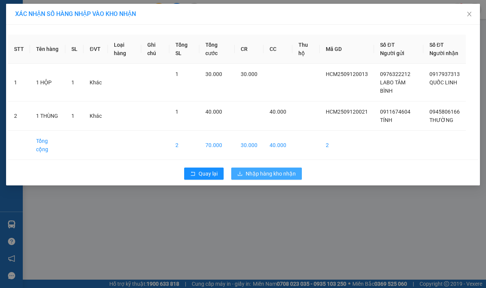 Image resolution: width=486 pixels, height=288 pixels. What do you see at coordinates (47, 116) in the screenshot?
I see `td: 1 THÙNG` at bounding box center [47, 116].